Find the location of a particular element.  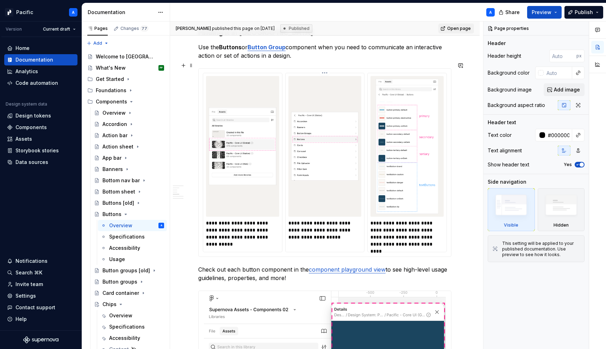

div: PP is located at coordinates (161, 68).